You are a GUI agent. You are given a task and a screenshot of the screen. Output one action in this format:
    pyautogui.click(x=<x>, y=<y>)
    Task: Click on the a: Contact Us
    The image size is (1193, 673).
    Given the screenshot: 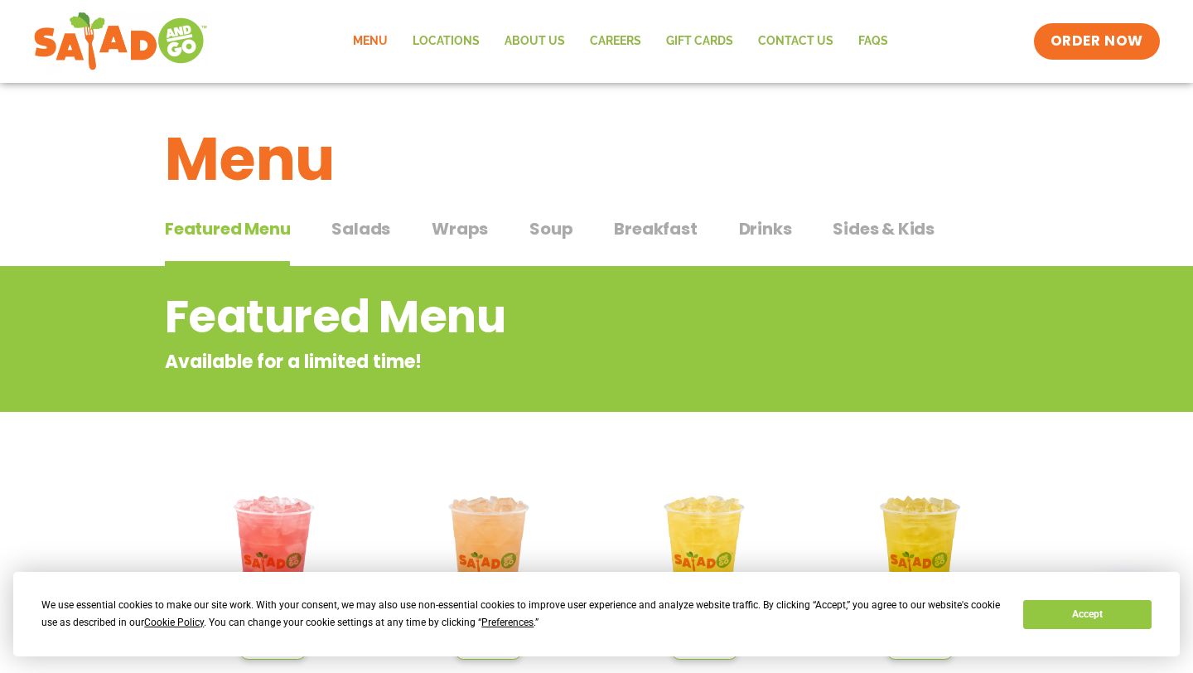 What is the action you would take?
    pyautogui.click(x=796, y=41)
    